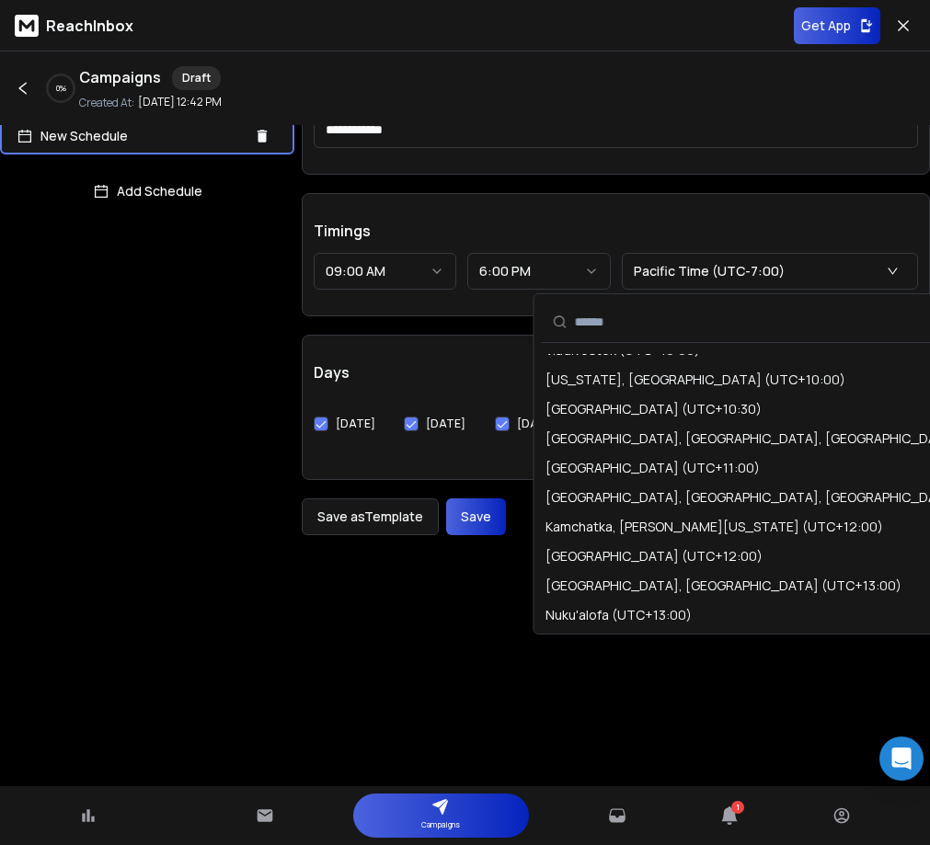  What do you see at coordinates (837, 26) in the screenshot?
I see `button: Get App` at bounding box center [837, 26].